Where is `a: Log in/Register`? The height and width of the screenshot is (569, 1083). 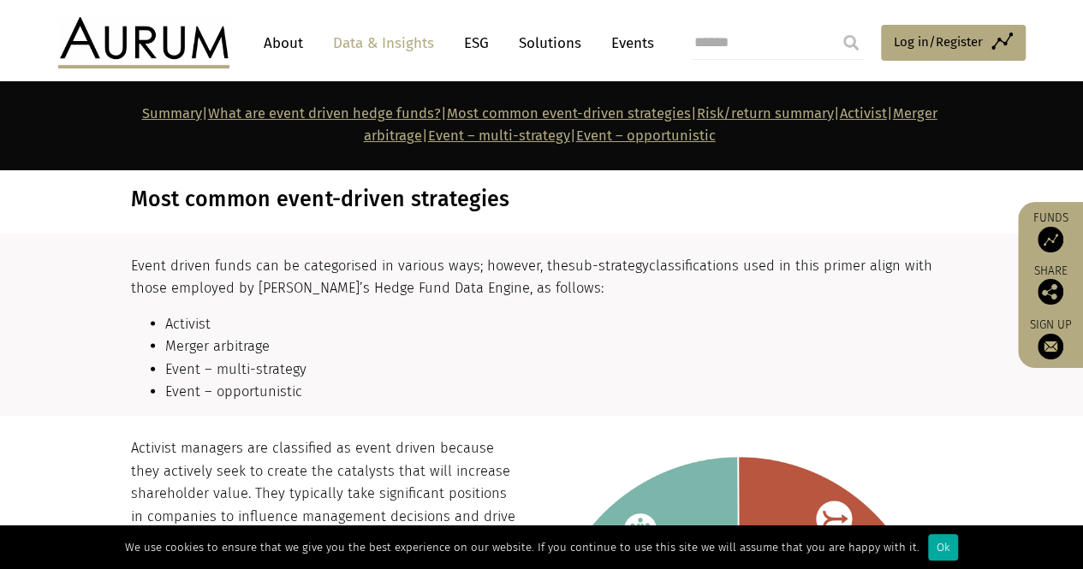
a: Log in/Register is located at coordinates (952, 43).